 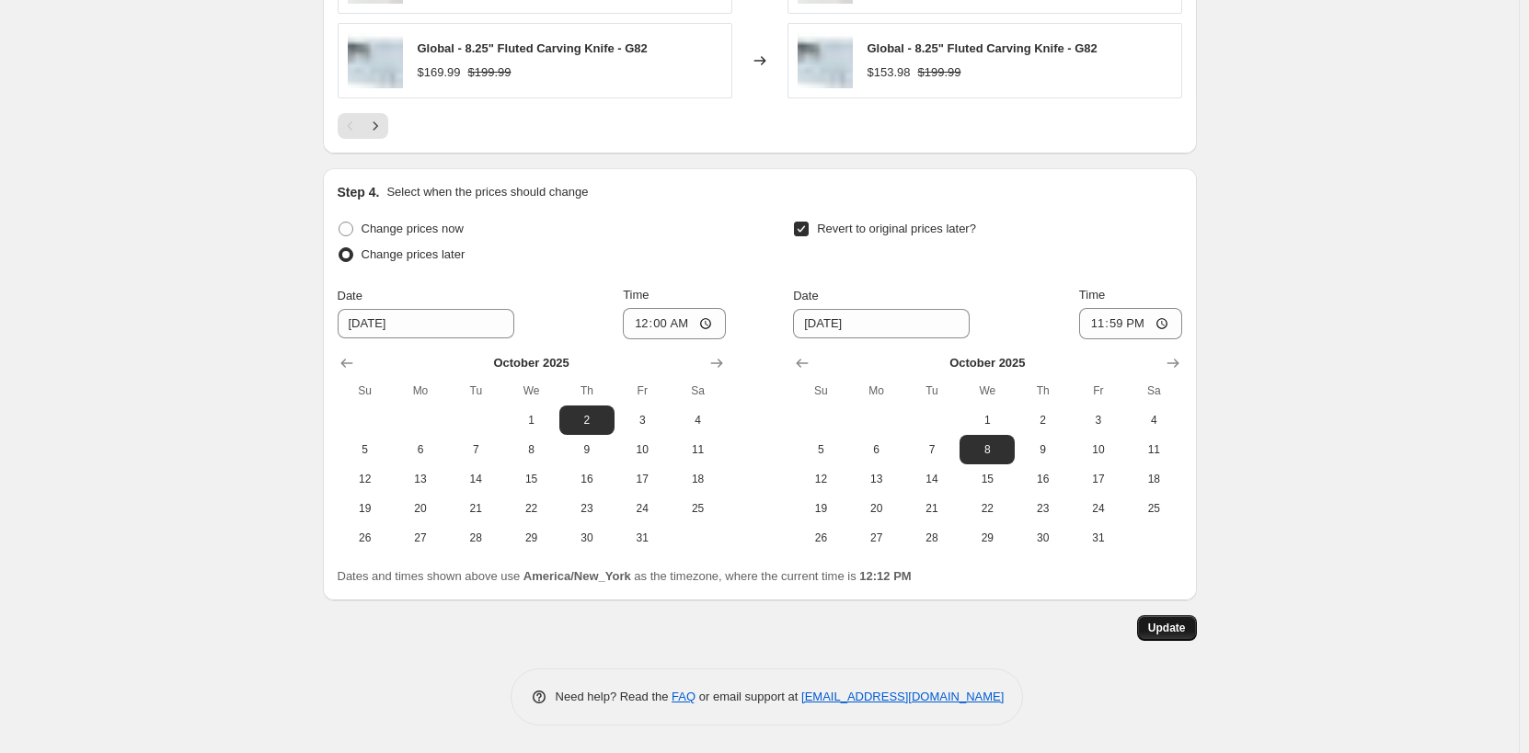 I want to click on strike: $199.99, so click(x=489, y=73).